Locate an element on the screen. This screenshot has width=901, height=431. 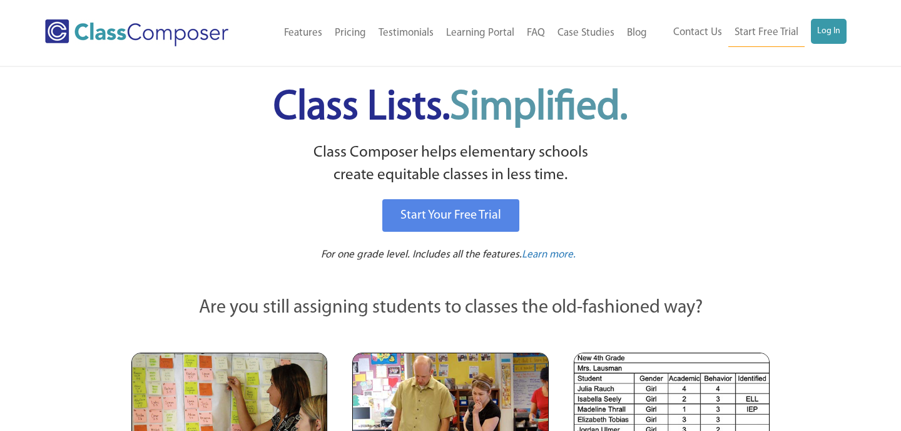
a: Learn more. is located at coordinates (549, 255).